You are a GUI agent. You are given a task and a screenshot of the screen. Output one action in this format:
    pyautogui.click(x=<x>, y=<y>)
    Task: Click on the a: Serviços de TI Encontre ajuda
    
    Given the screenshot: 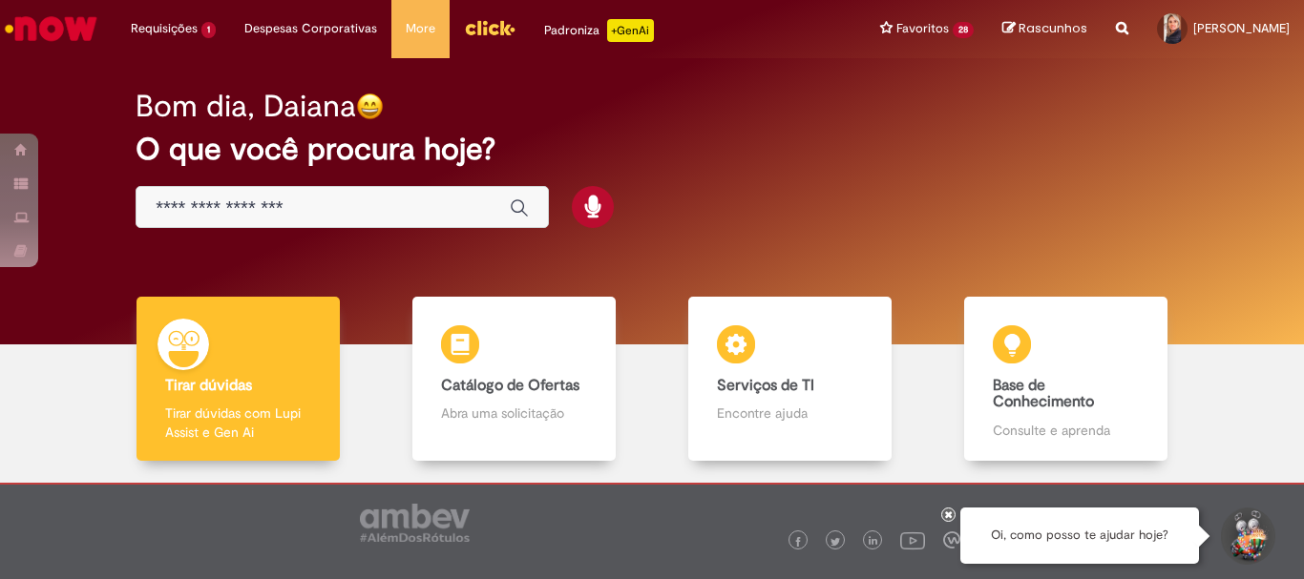 What is the action you would take?
    pyautogui.click(x=789, y=379)
    